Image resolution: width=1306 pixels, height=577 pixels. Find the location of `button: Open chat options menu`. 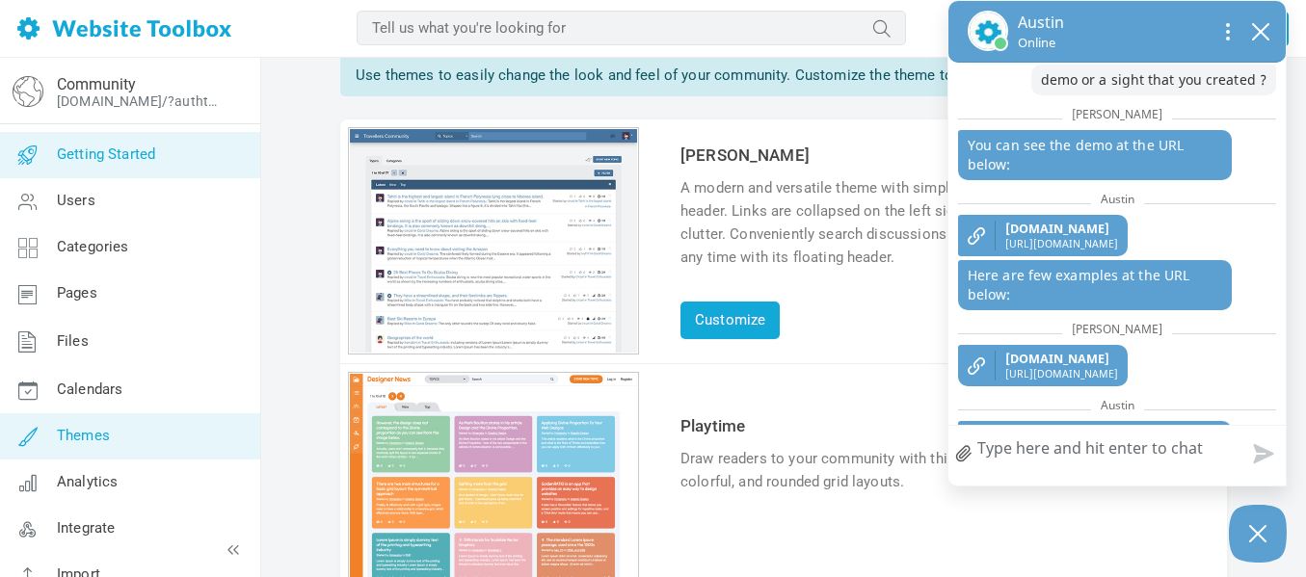

button: Open chat options menu is located at coordinates (1228, 31).